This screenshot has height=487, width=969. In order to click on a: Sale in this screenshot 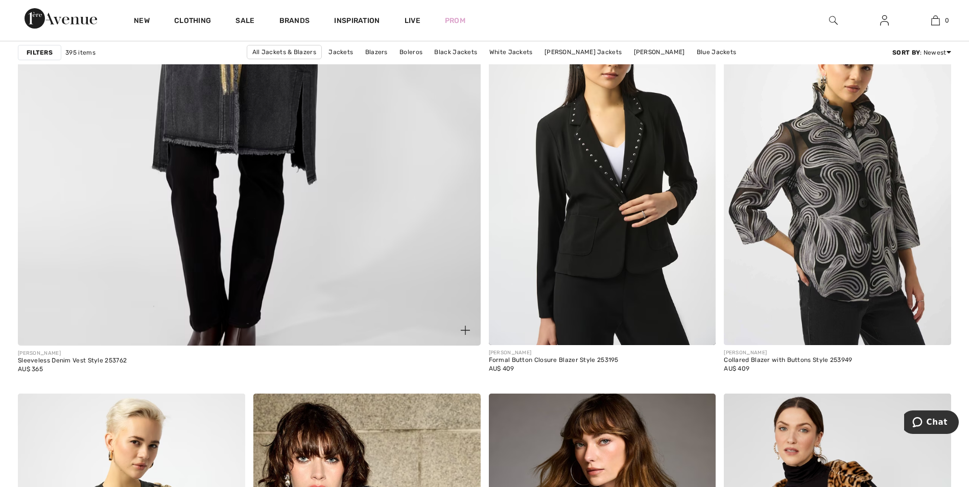, I will do `click(245, 21)`.